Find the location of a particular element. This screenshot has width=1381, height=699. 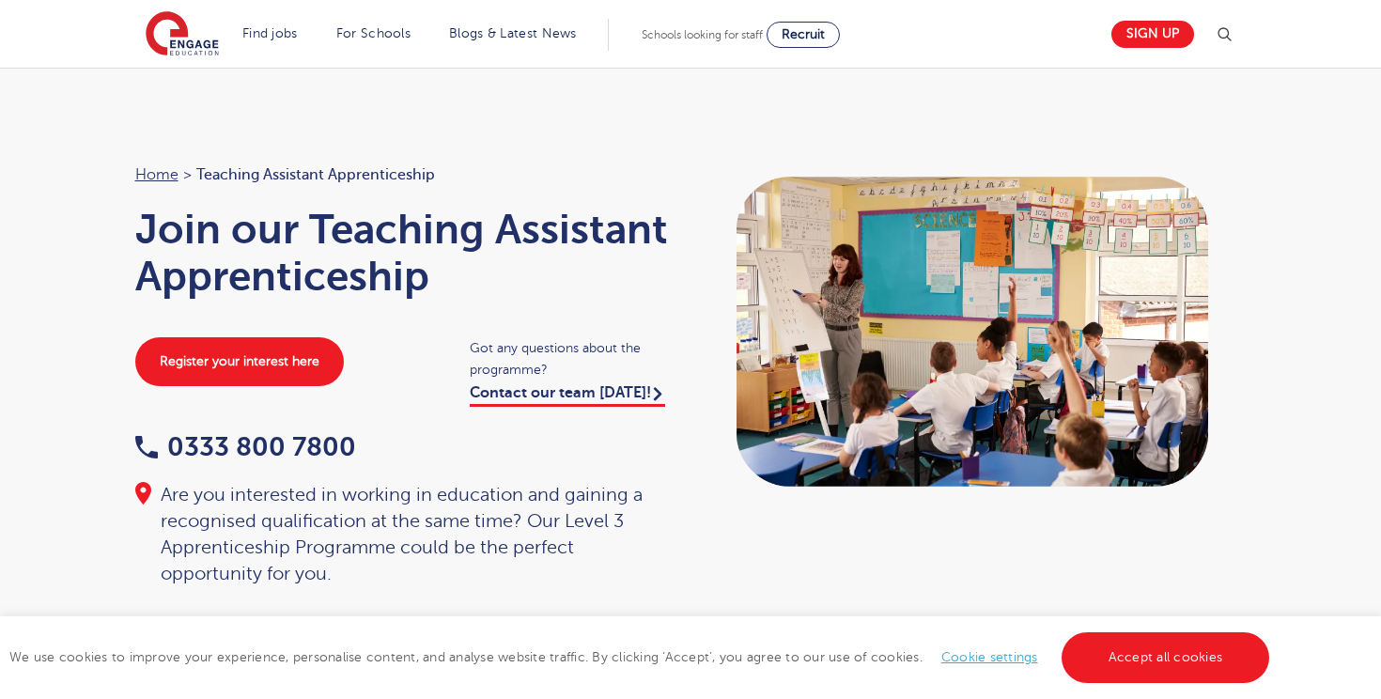

img: Engage Education is located at coordinates (182, 35).